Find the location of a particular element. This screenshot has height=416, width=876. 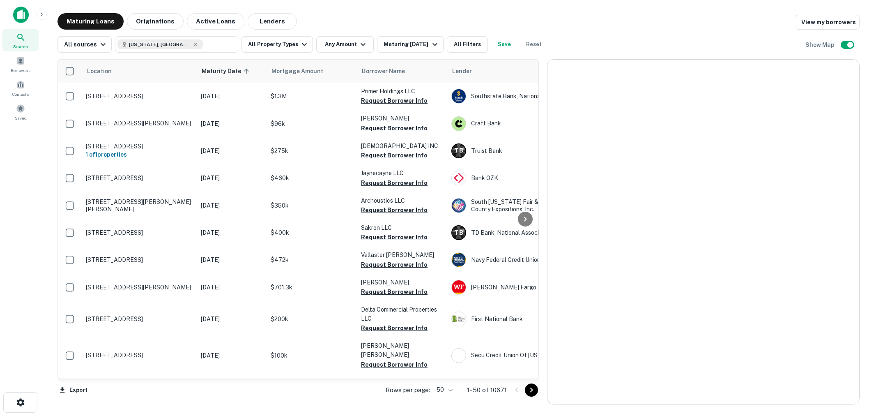

th: Mortgage Amount is located at coordinates (312, 71).